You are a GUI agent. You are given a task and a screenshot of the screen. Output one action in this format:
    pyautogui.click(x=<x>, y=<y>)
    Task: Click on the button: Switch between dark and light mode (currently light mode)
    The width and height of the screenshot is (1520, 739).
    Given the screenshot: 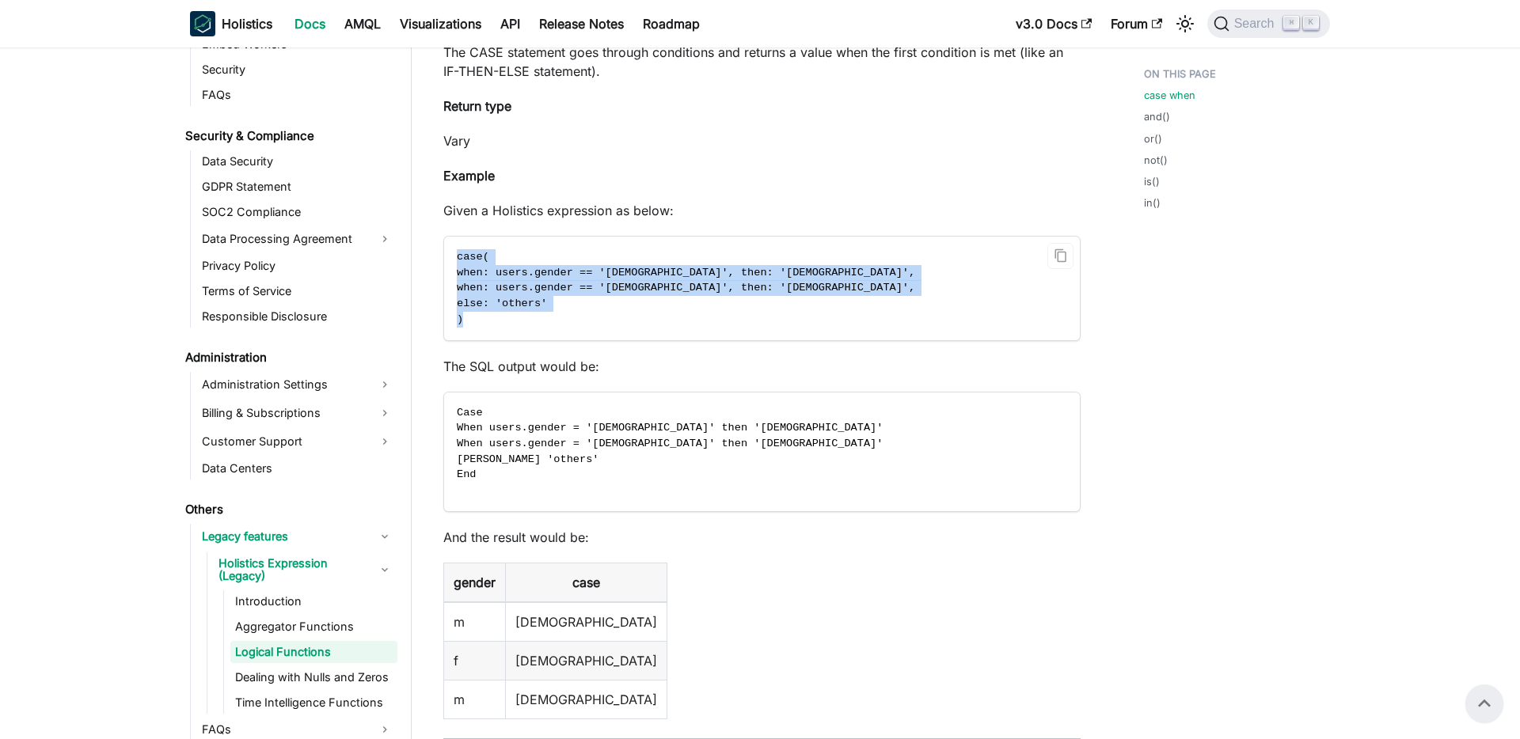 What is the action you would take?
    pyautogui.click(x=1185, y=24)
    